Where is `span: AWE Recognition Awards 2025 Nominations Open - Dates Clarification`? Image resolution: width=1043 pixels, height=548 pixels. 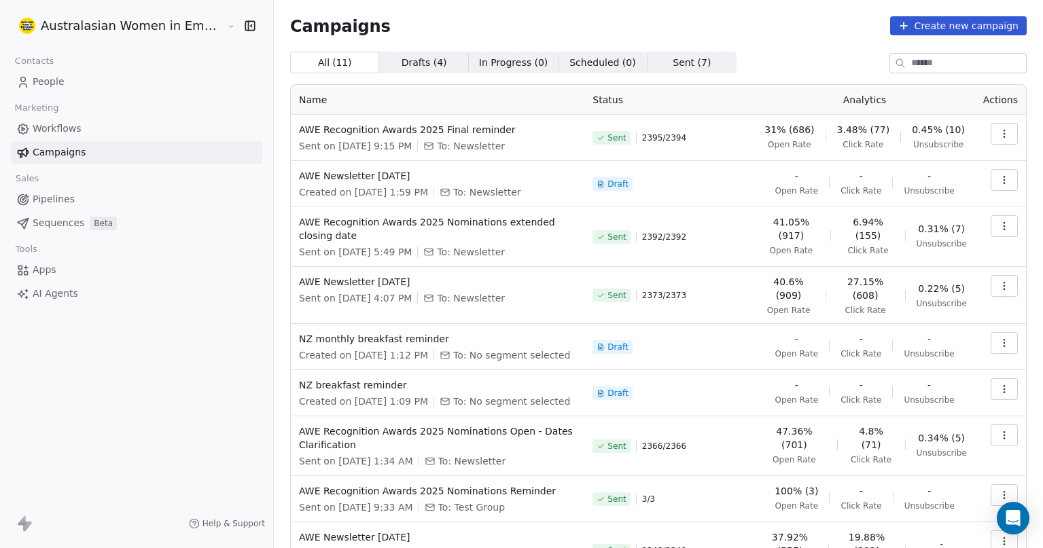 span: AWE Recognition Awards 2025 Nominations Open - Dates Clarification is located at coordinates (438, 438).